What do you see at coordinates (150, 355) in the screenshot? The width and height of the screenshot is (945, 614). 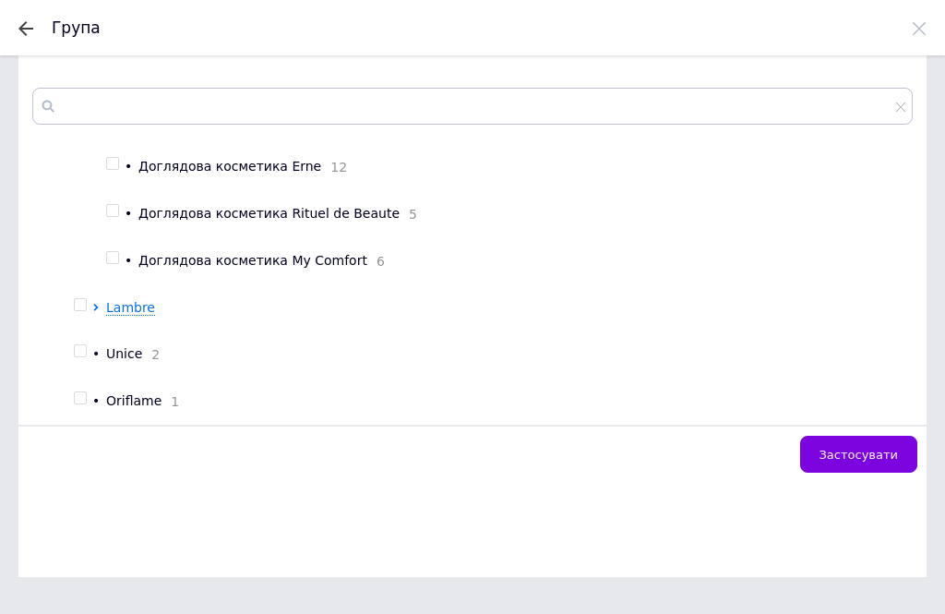 I see `span: 2` at bounding box center [150, 355].